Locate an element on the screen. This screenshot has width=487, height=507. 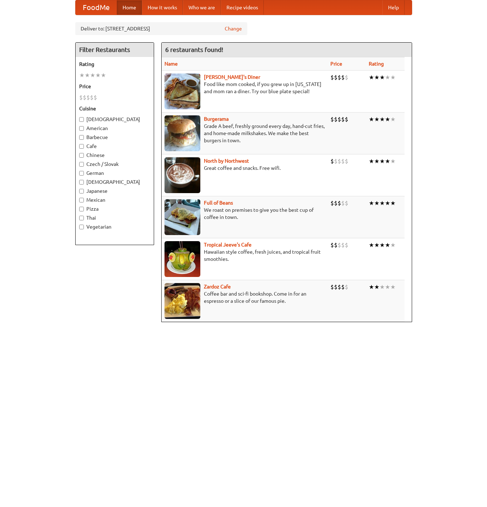
label: Cafe is located at coordinates (115, 146).